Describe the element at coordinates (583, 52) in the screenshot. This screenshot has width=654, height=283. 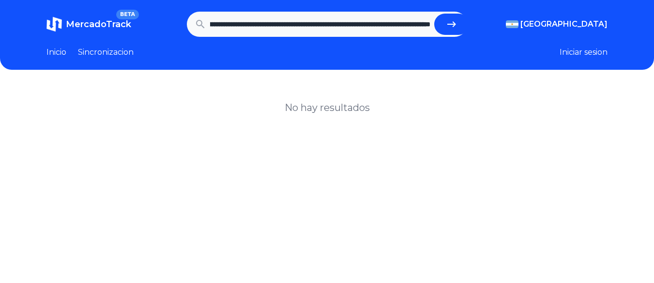
I see `button: Iniciar sesion` at that location.